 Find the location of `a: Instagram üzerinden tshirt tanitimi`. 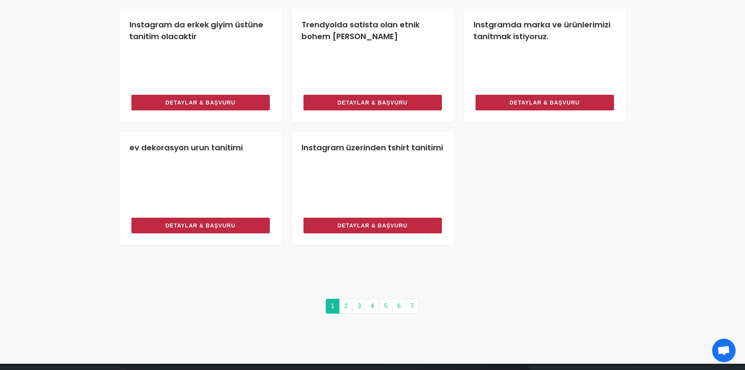

a: Instagram üzerinden tshirt tanitimi is located at coordinates (372, 147).